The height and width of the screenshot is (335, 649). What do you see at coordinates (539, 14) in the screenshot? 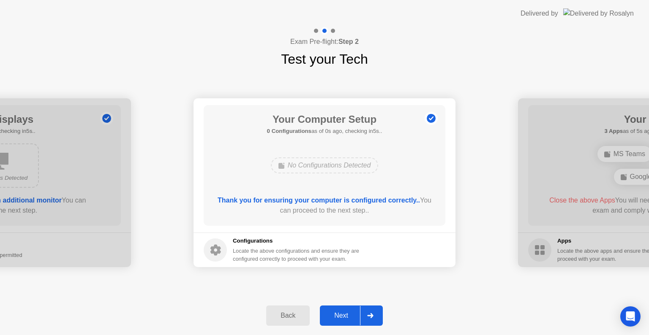
I see `div: Delivered by` at bounding box center [539, 14].